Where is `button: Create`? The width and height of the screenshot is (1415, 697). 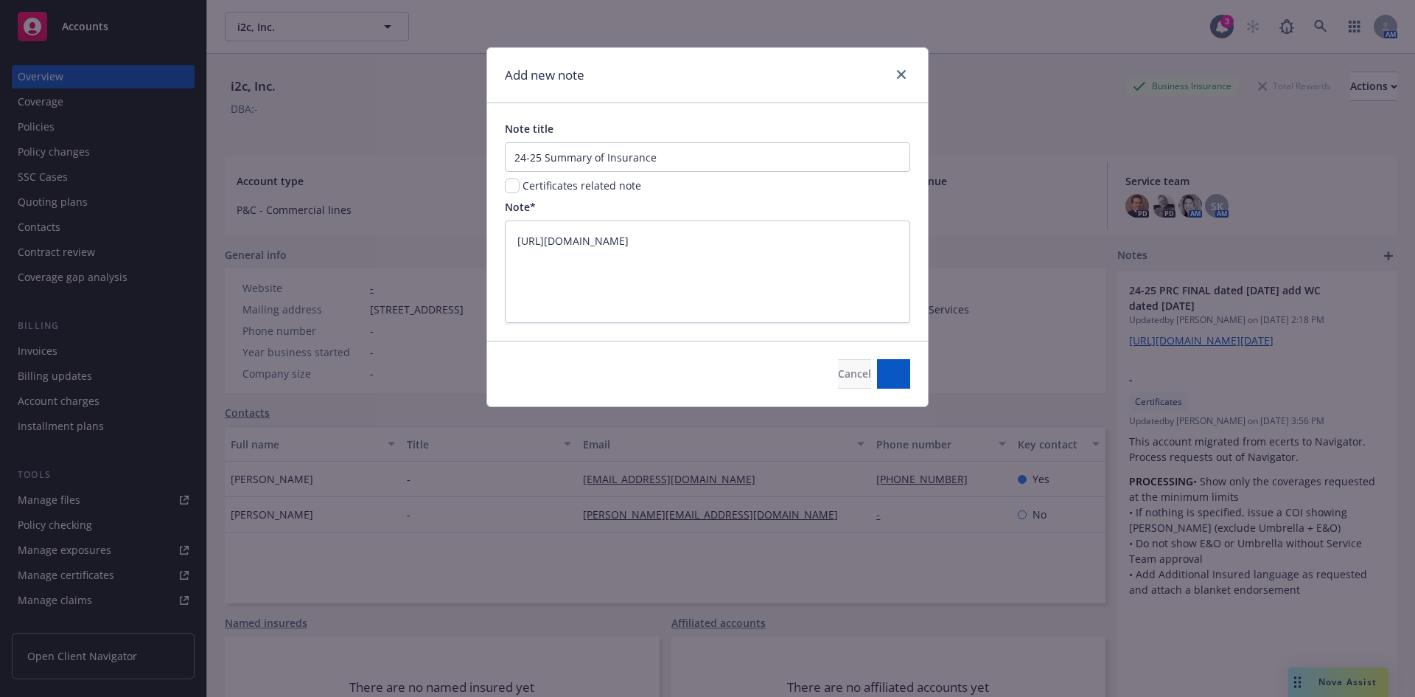 button: Create is located at coordinates (893, 374).